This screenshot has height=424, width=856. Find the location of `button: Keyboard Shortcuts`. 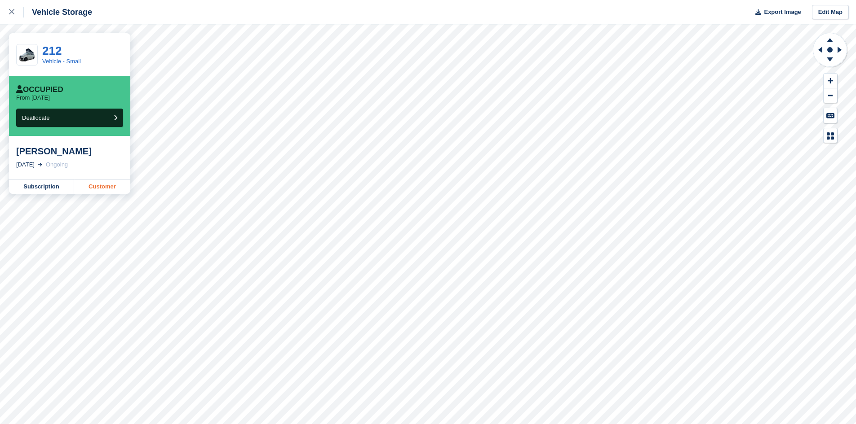

button: Keyboard Shortcuts is located at coordinates (830, 115).